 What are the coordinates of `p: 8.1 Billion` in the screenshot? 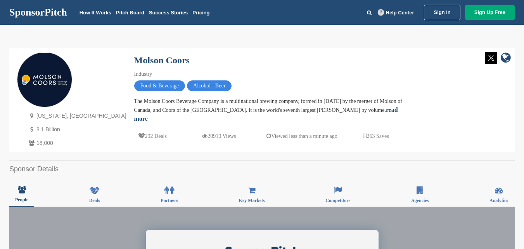 It's located at (76, 129).